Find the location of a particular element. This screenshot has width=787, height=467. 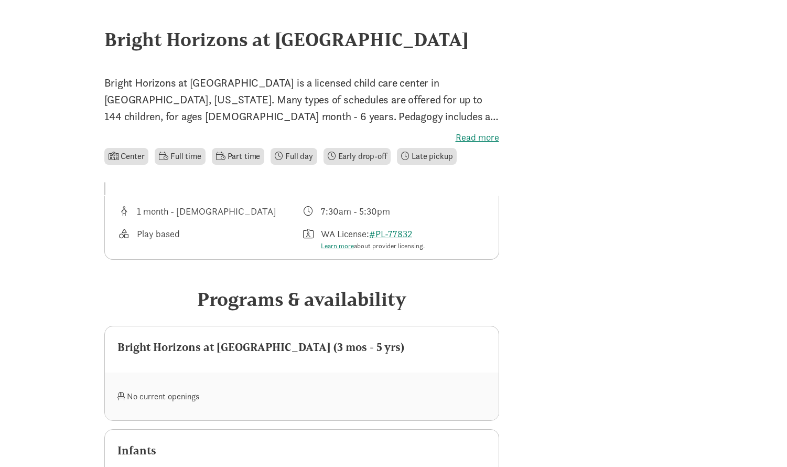

div: Play based is located at coordinates (158, 239).